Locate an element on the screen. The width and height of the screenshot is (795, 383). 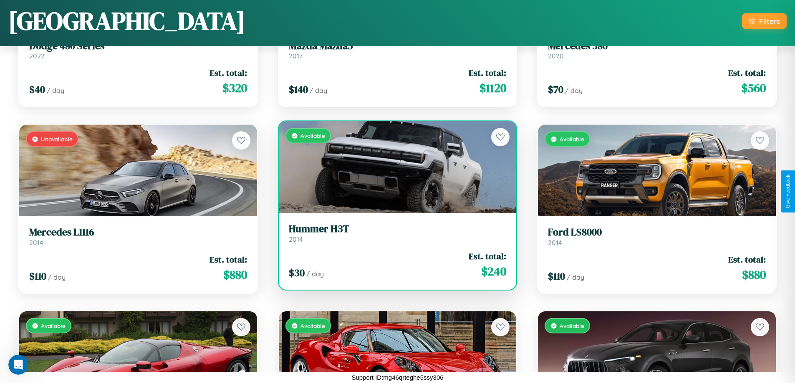
p: Support ID: mg46qrteghe5ssy306 is located at coordinates (397, 378).